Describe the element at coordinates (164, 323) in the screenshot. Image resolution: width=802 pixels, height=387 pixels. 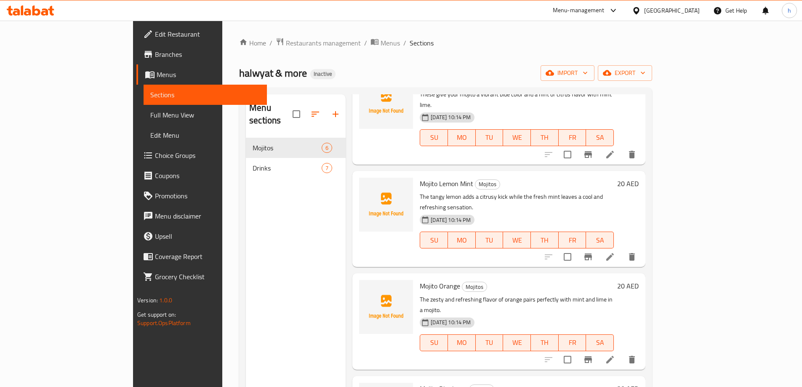
I see `a: Support.OpsPlatform` at that location.